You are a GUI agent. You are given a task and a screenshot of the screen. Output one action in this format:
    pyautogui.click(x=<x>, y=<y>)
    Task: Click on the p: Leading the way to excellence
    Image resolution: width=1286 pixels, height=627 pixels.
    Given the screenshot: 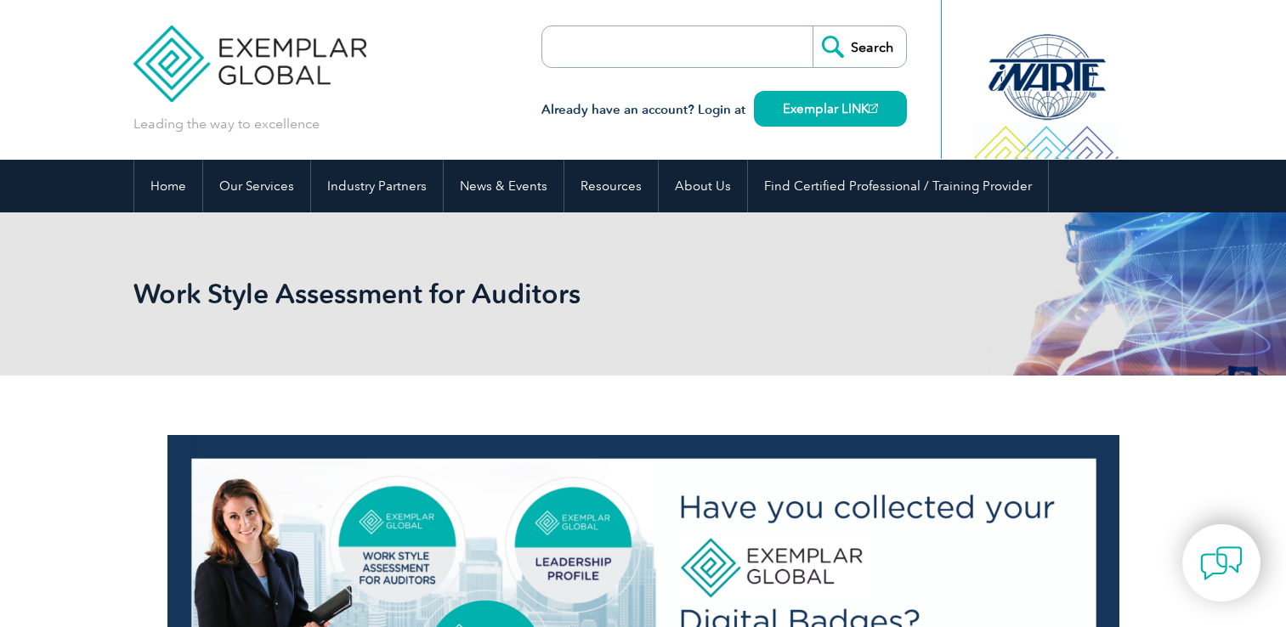 What is the action you would take?
    pyautogui.click(x=226, y=124)
    